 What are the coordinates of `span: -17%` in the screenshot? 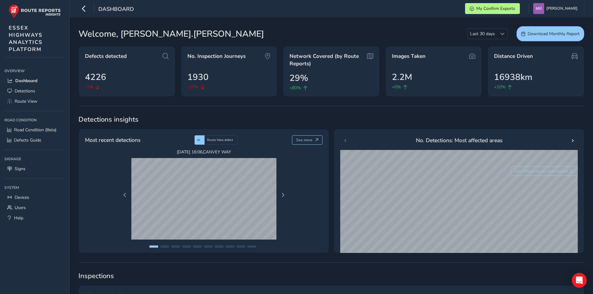 It's located at (193, 87).